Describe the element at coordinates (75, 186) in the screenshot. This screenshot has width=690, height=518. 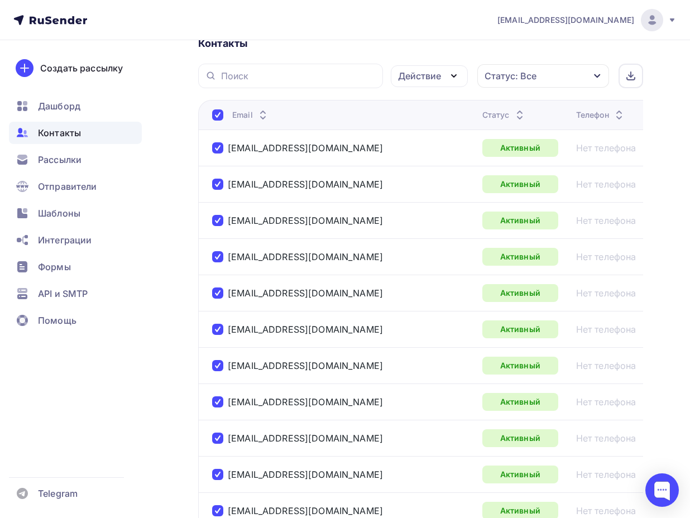
I see `a: Отправители` at that location.